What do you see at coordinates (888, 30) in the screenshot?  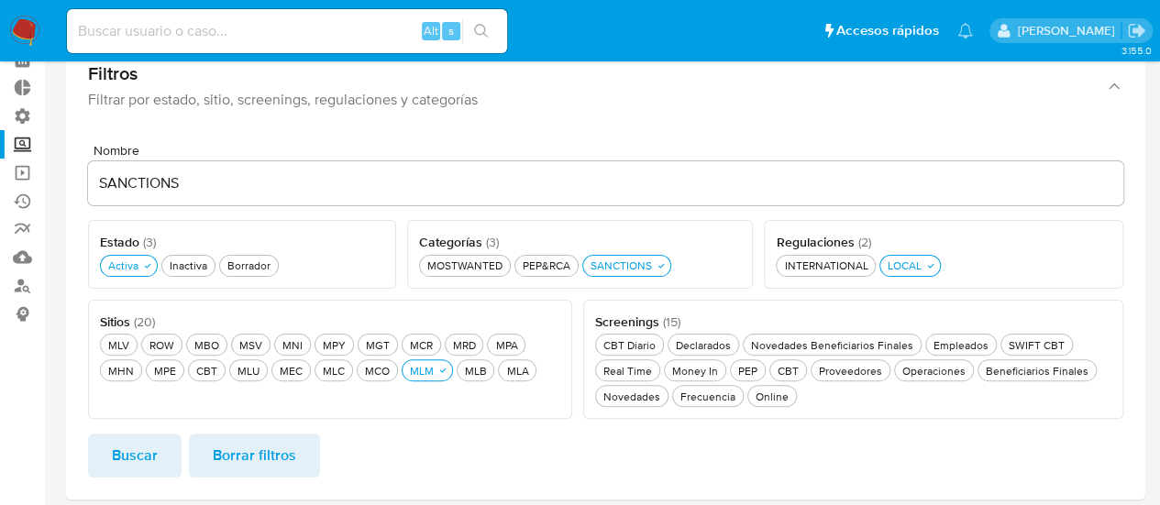 I see `span: Accesos rápidos` at bounding box center [888, 30].